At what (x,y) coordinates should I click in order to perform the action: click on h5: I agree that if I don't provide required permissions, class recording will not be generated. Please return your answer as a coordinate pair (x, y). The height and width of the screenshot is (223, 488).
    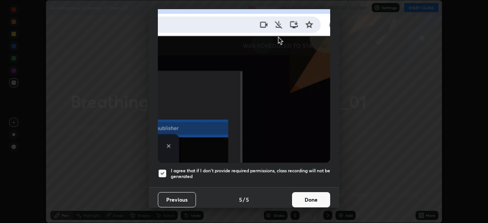
    Looking at the image, I should click on (250, 173).